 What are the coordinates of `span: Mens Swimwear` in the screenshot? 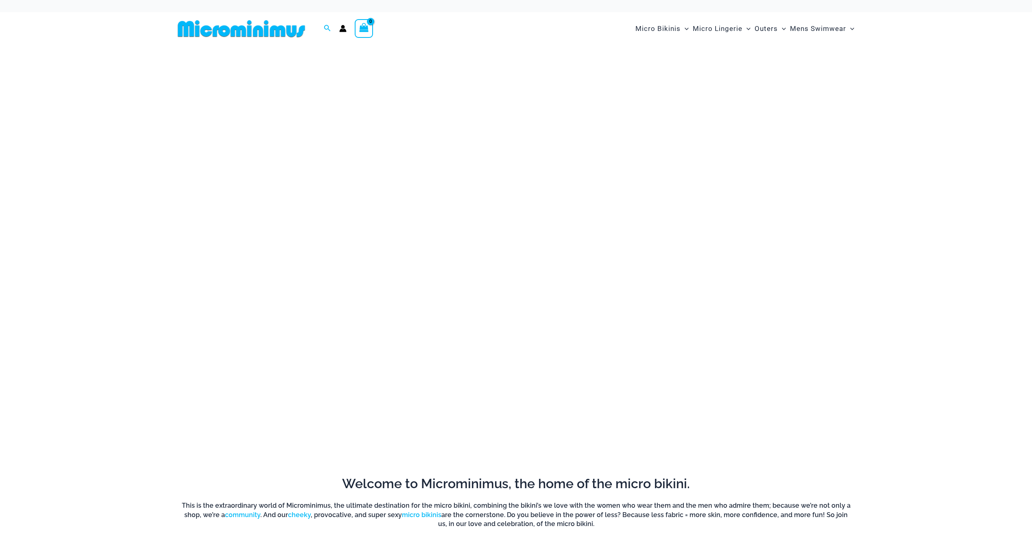 It's located at (818, 28).